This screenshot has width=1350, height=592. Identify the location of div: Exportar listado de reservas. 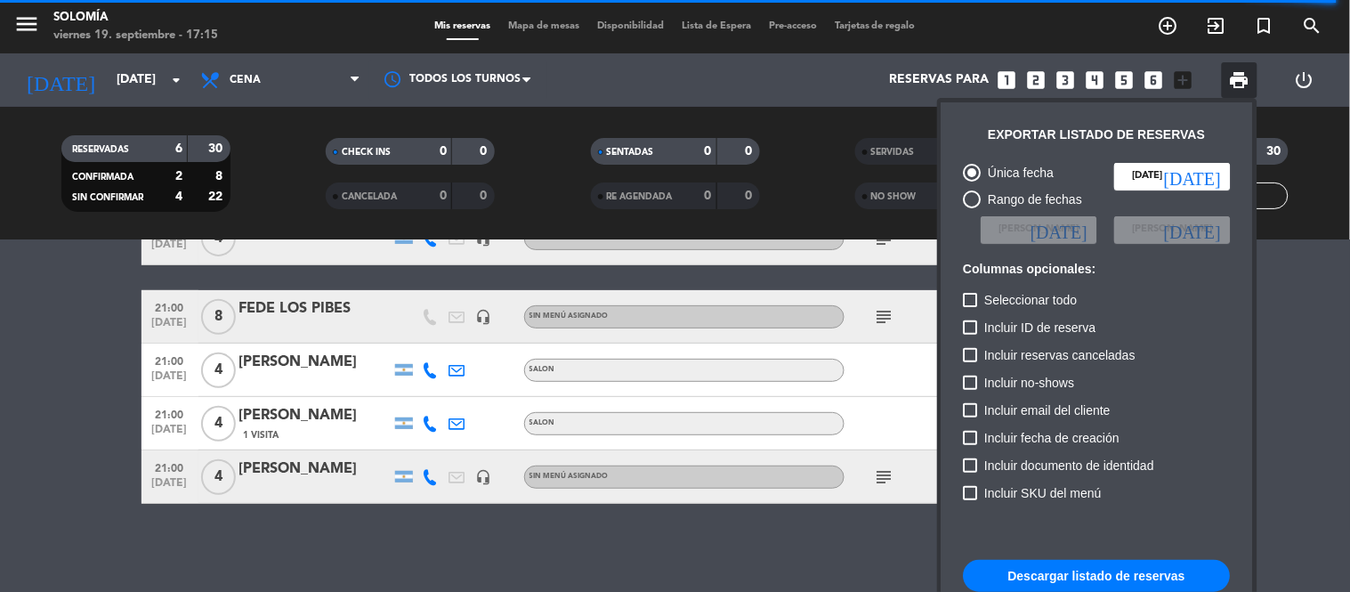
(1097, 134).